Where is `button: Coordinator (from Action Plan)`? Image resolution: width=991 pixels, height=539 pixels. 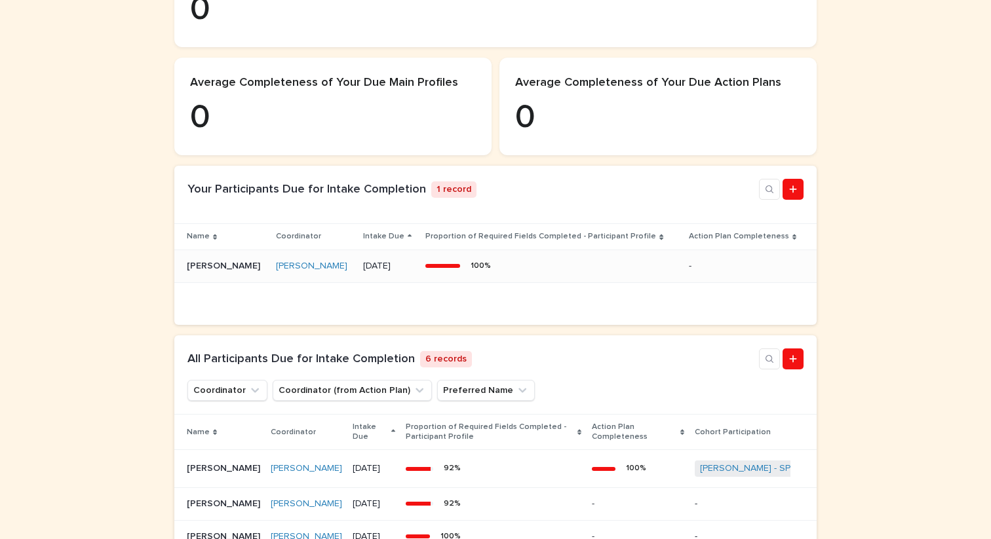 button: Coordinator (from Action Plan) is located at coordinates (352, 391).